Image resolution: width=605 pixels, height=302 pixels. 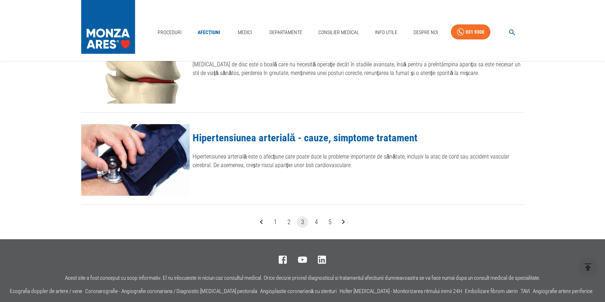 What do you see at coordinates (316, 222) in the screenshot?
I see `button: Go to page 4` at bounding box center [316, 222].